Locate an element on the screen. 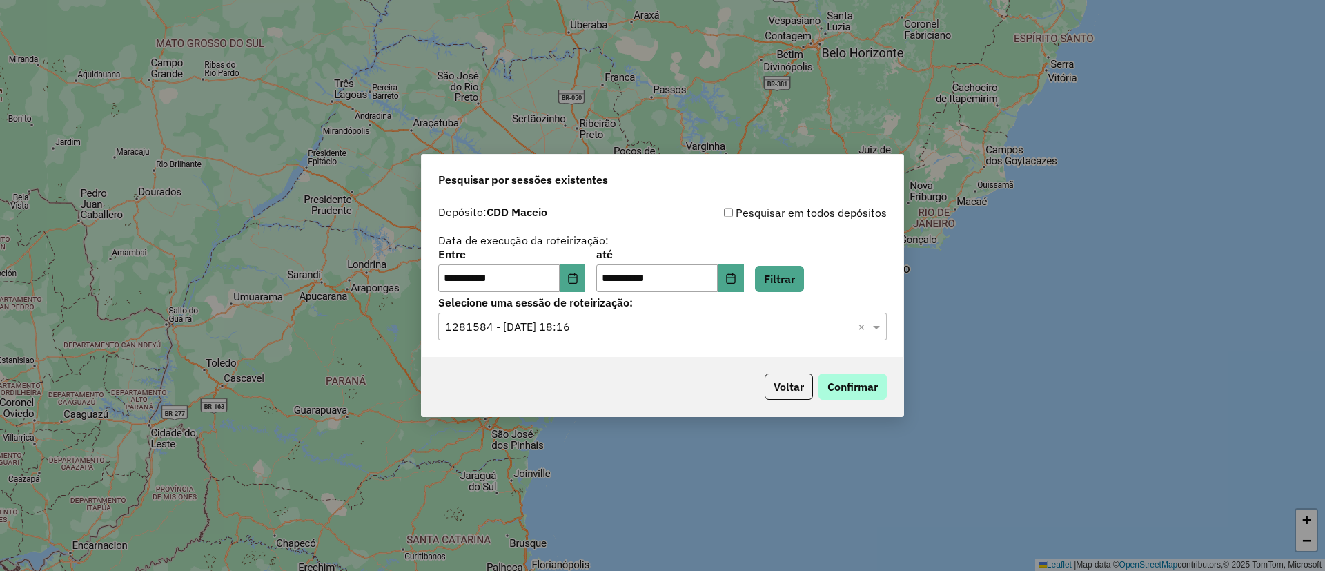  label: Selecione uma sessão de roteirização: is located at coordinates (663, 302).